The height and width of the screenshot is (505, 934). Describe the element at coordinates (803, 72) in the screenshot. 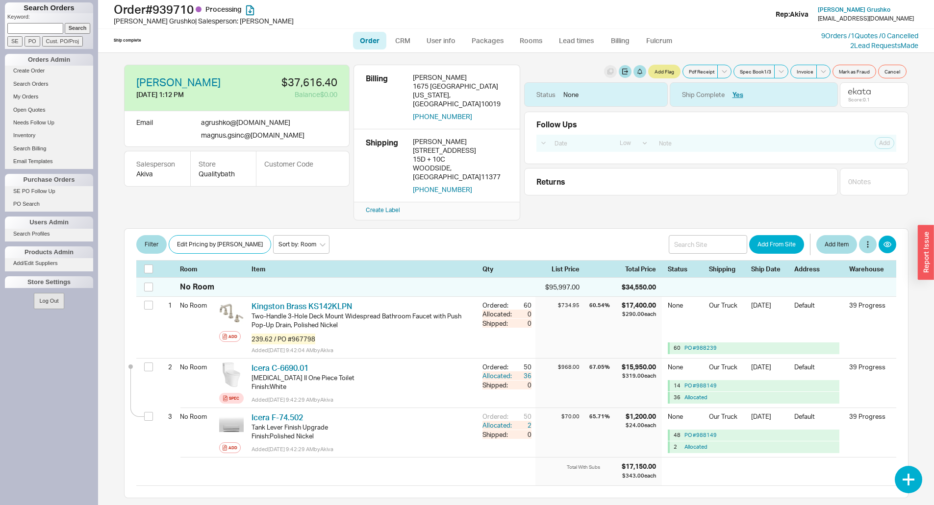

I see `button: Invoice` at that location.